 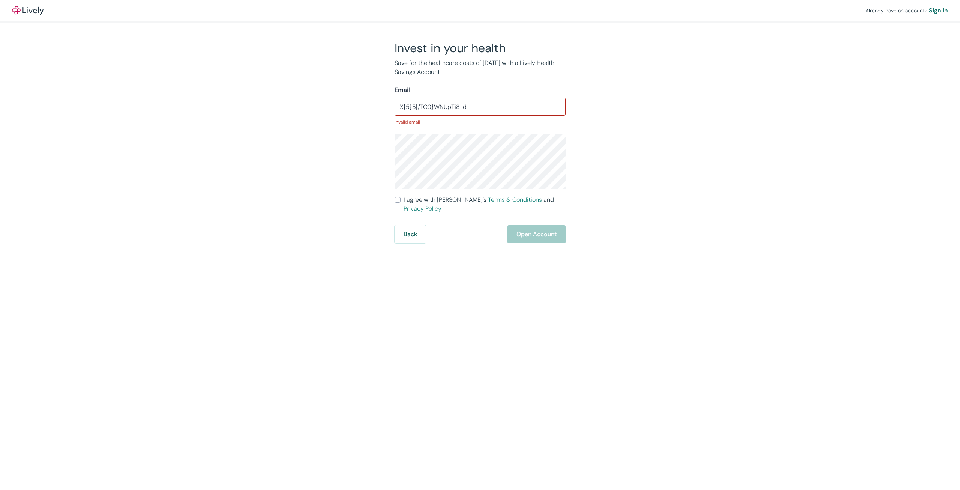 What do you see at coordinates (939, 11) in the screenshot?
I see `a: Sign in` at bounding box center [939, 11].